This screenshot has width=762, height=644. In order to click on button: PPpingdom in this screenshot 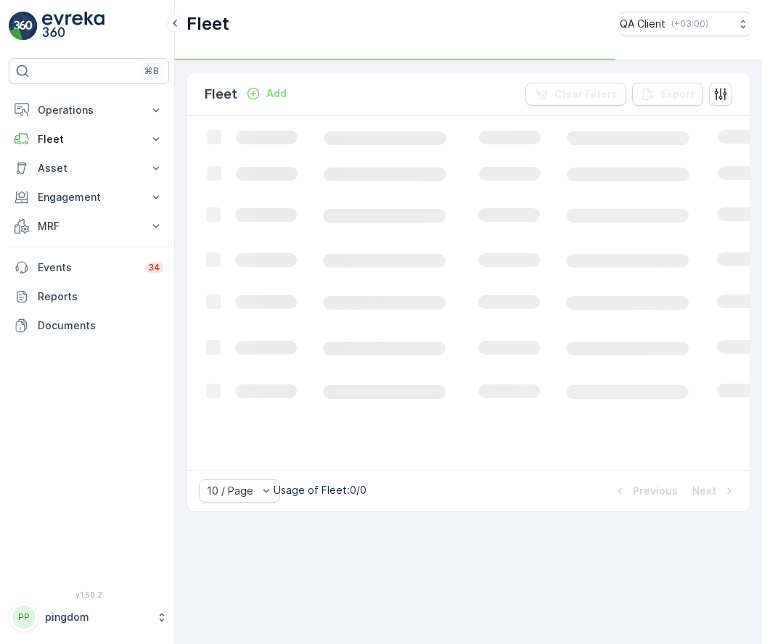, I will do `click(88, 617)`.